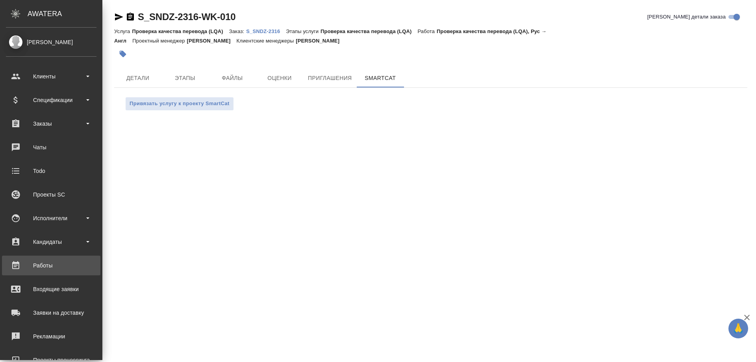 The width and height of the screenshot is (756, 362). I want to click on div: Работы, so click(51, 265).